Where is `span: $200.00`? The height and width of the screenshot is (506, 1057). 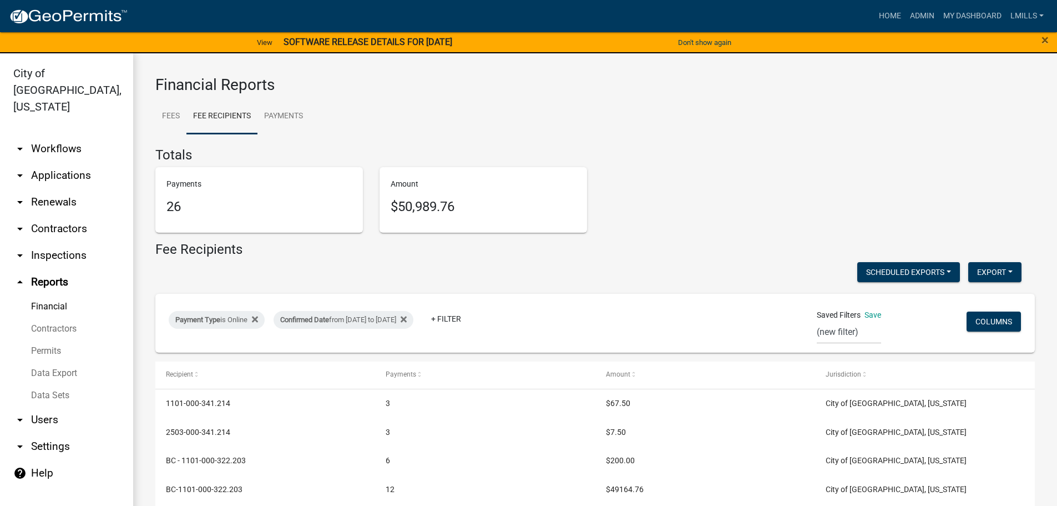 span: $200.00 is located at coordinates (621, 460).